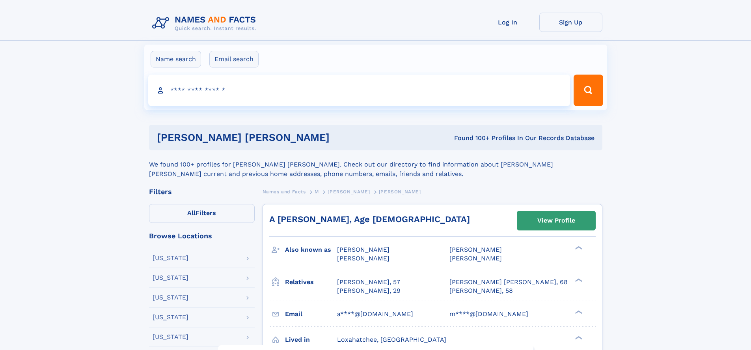 The height and width of the screenshot is (350, 751). Describe the element at coordinates (202, 236) in the screenshot. I see `div: Browse Locations` at that location.